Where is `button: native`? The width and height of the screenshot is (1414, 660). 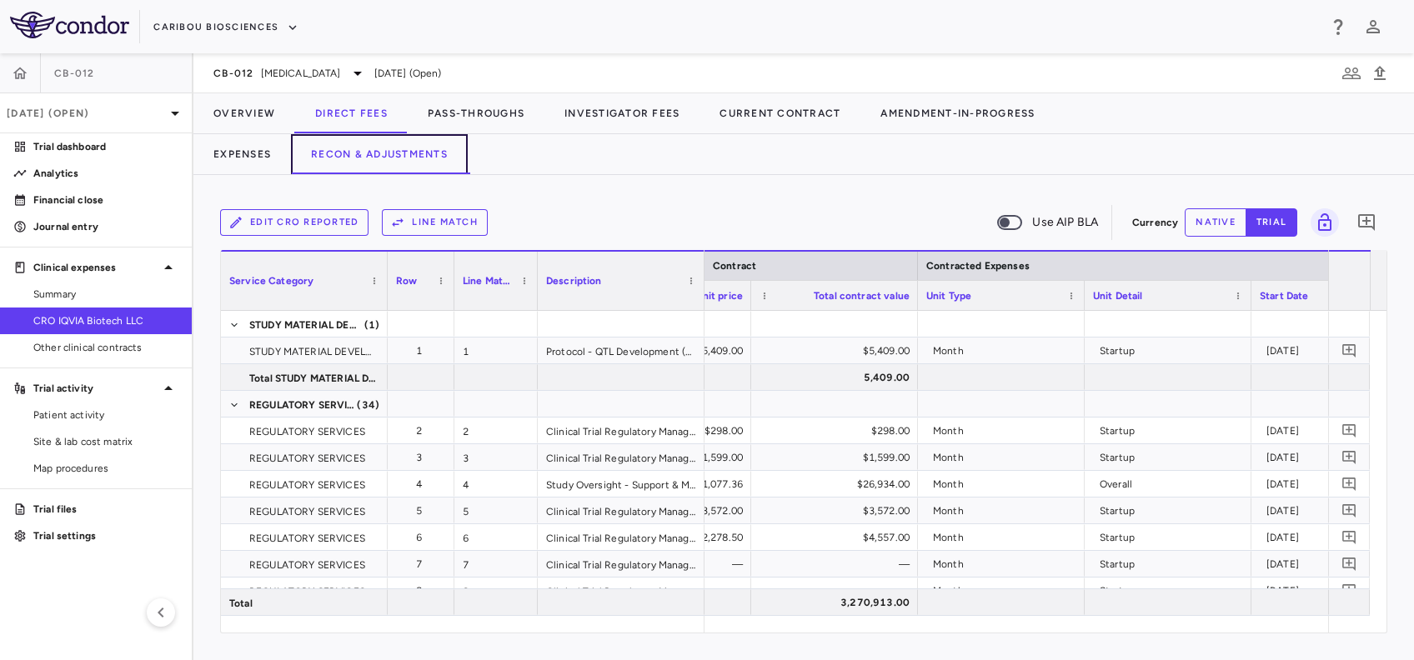 button: native is located at coordinates (1215, 223).